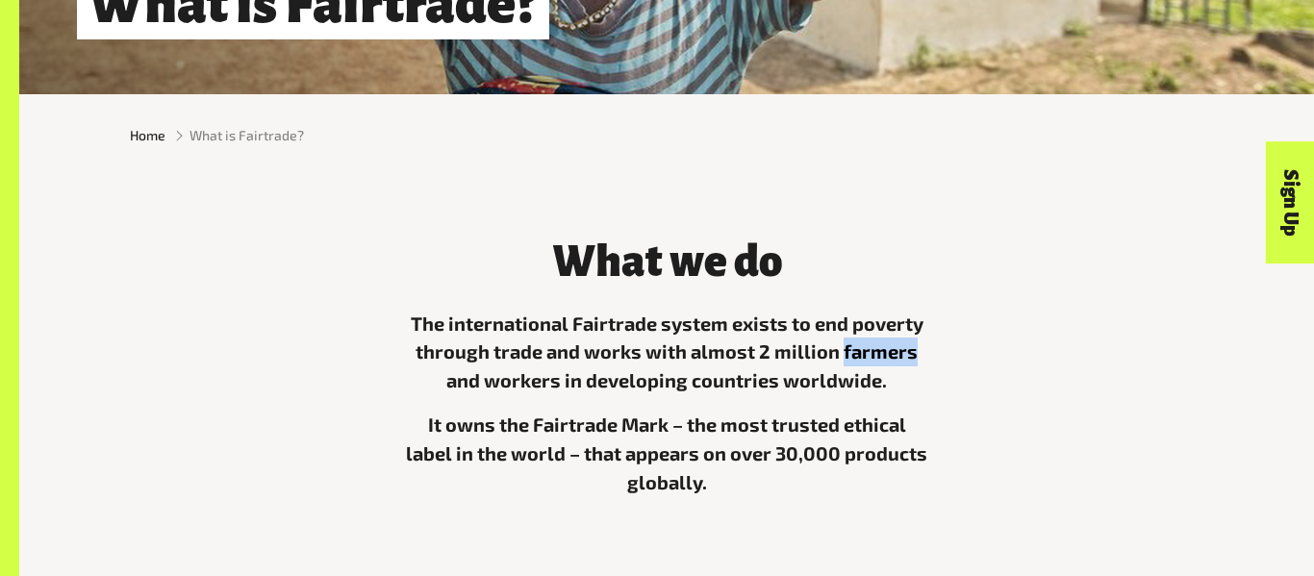 The image size is (1314, 576). Describe the element at coordinates (667, 262) in the screenshot. I see `h3: What we do` at that location.